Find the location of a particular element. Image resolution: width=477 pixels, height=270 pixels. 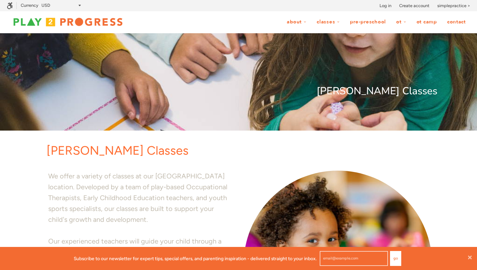

a: Contact is located at coordinates (456, 22).